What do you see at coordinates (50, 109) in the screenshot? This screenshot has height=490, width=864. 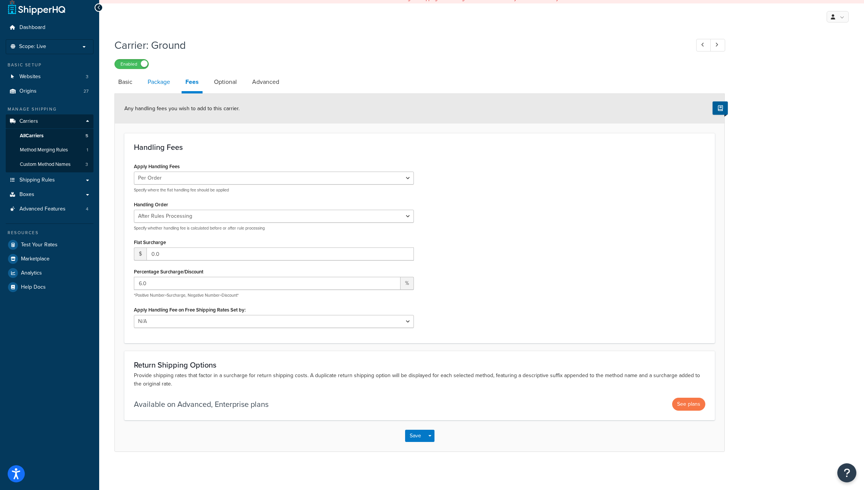 I see `div: Manage Shipping` at bounding box center [50, 109].